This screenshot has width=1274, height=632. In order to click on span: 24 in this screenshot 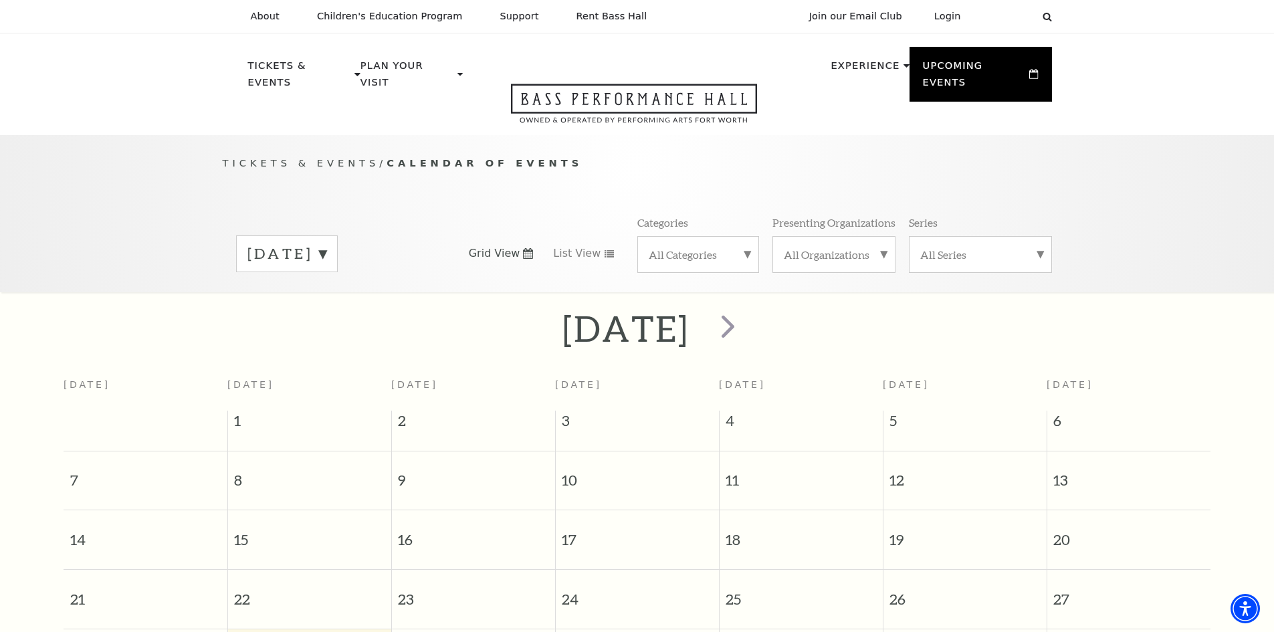, I will do `click(637, 592)`.